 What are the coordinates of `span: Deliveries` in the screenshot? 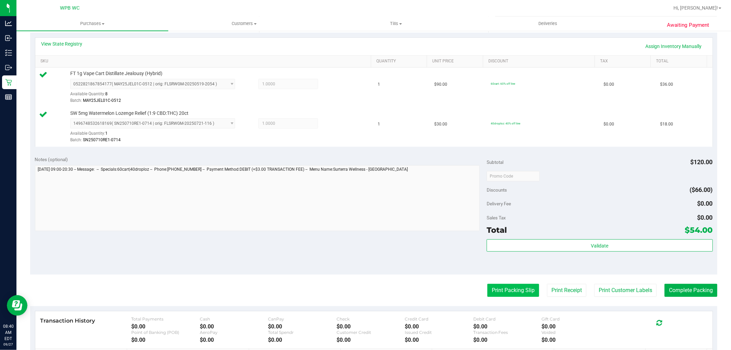 It's located at (547, 24).